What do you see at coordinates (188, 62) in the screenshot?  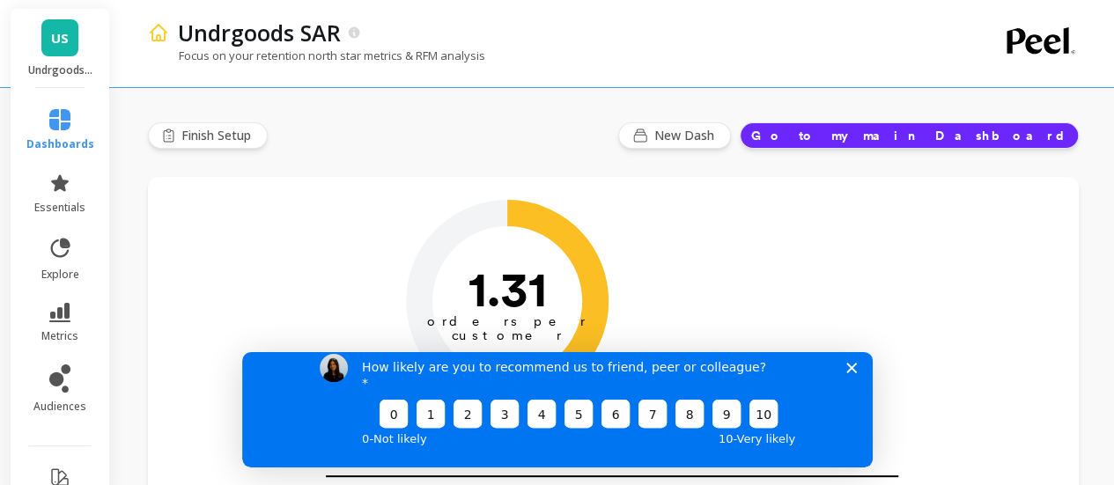 I see `button: 1` at bounding box center [188, 62].